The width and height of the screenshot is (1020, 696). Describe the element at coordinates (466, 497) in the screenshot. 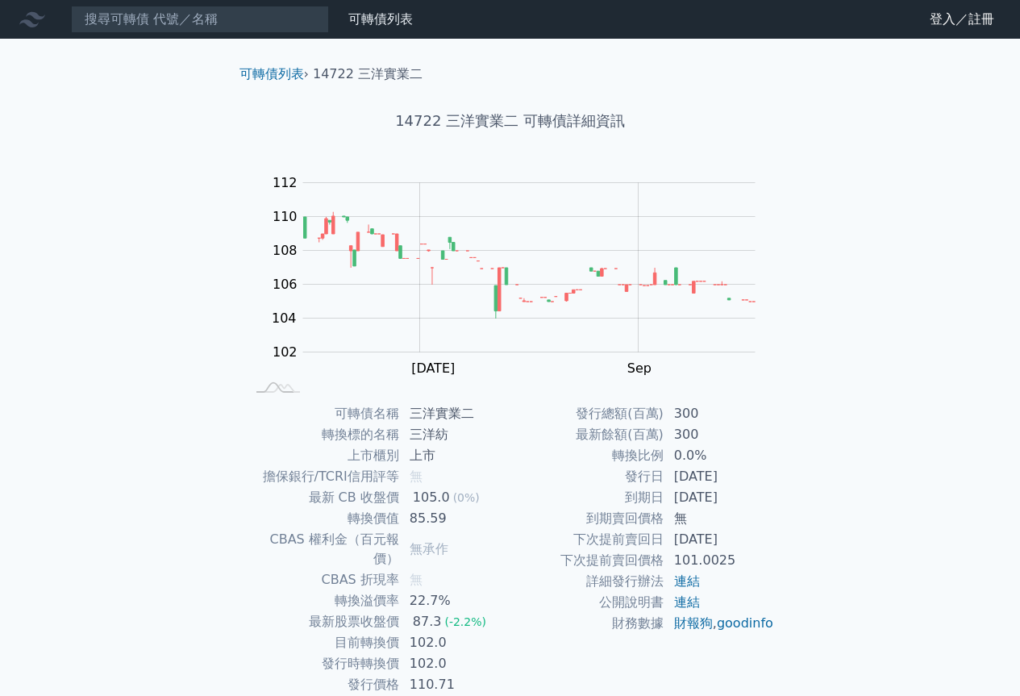

I see `span: (0%)` at that location.